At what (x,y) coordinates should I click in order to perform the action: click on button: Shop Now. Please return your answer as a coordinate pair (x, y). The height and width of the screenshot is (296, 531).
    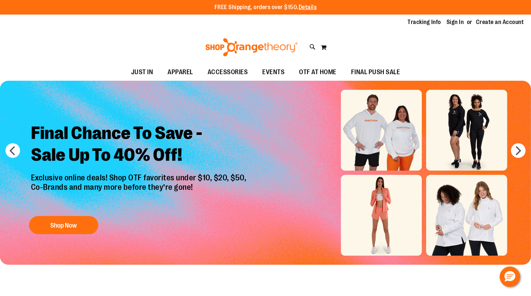
    Looking at the image, I should click on (64, 225).